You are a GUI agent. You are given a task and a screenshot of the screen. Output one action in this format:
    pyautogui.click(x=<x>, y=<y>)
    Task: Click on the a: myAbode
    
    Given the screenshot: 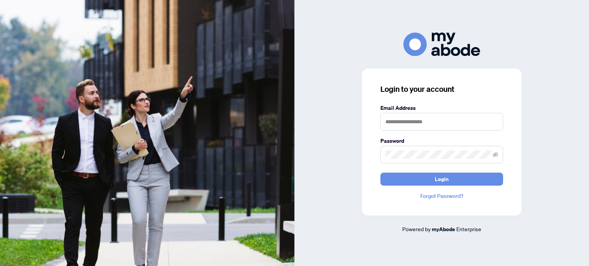 What is the action you would take?
    pyautogui.click(x=443, y=230)
    